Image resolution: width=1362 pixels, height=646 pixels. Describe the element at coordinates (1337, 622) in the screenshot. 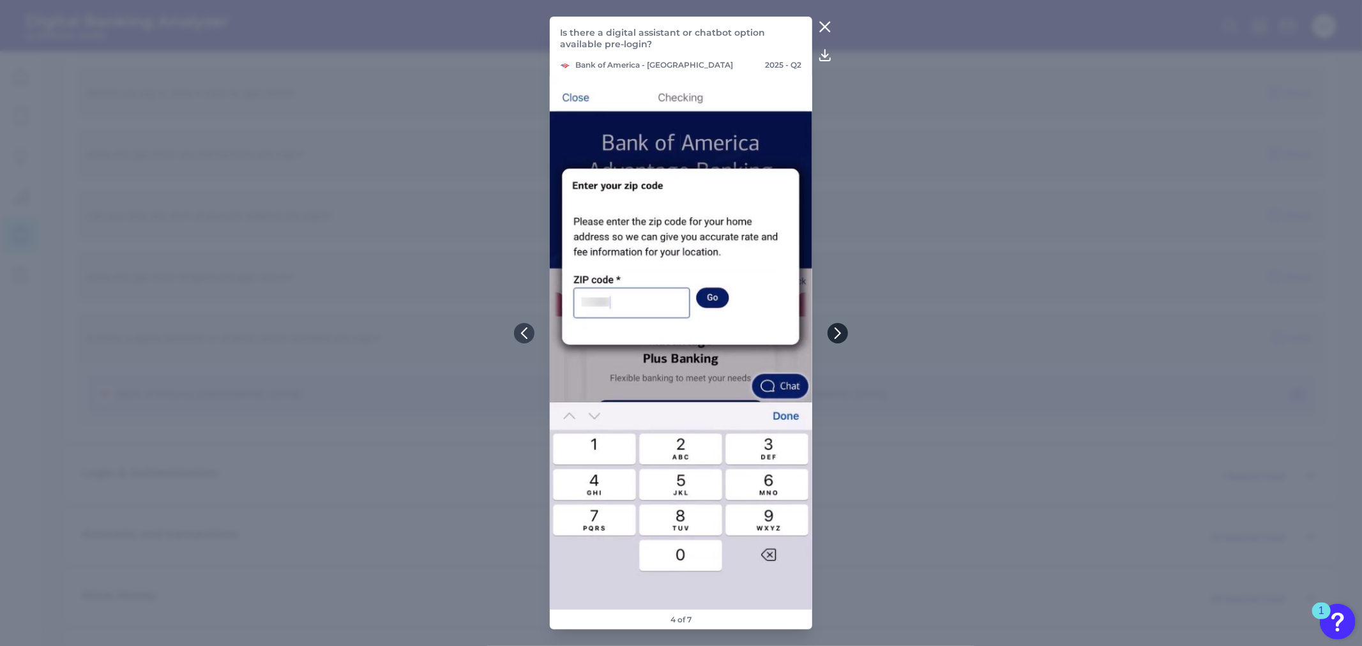

I see `button: Open Resource Center, 1 new notification` at that location.